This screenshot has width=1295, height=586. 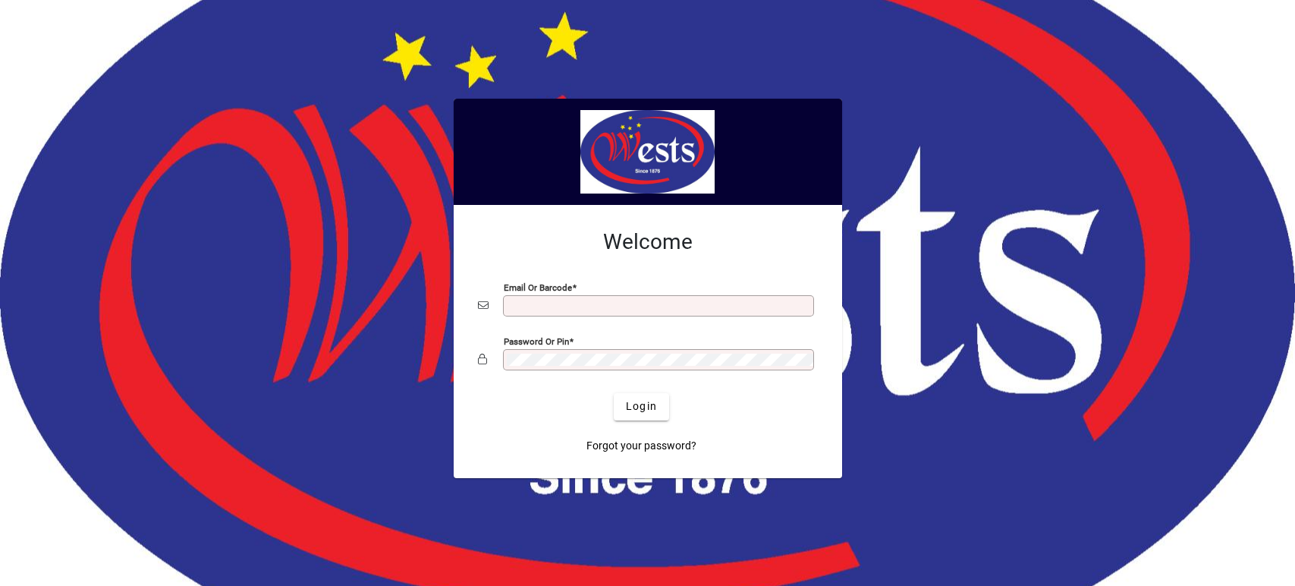 I want to click on a: Forgot your password?, so click(x=641, y=446).